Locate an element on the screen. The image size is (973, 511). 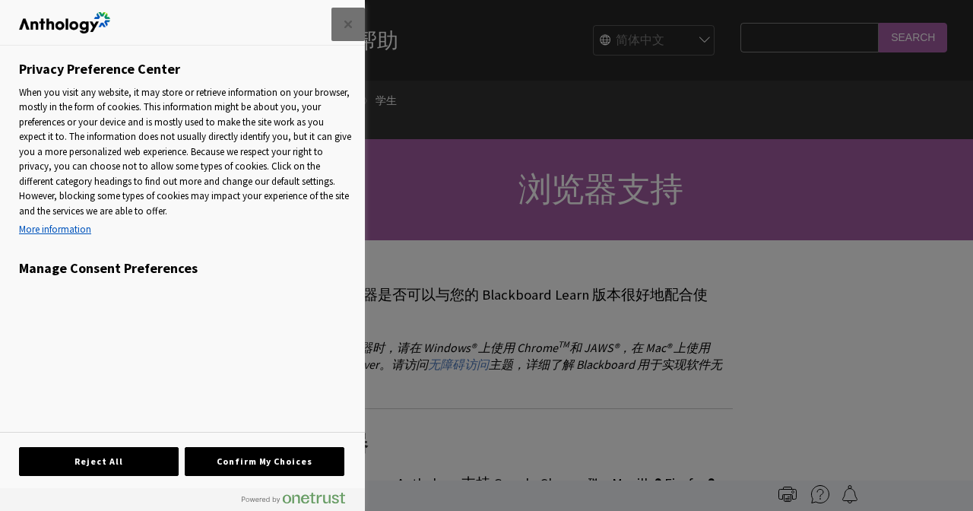
button: Close is located at coordinates (348, 24).